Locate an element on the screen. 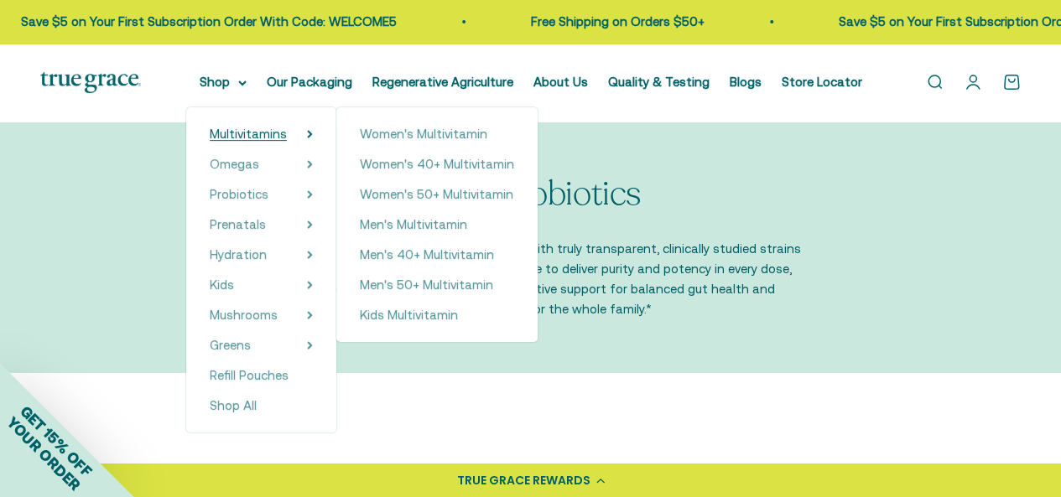  a: Men's Multivitamin is located at coordinates (437, 225).